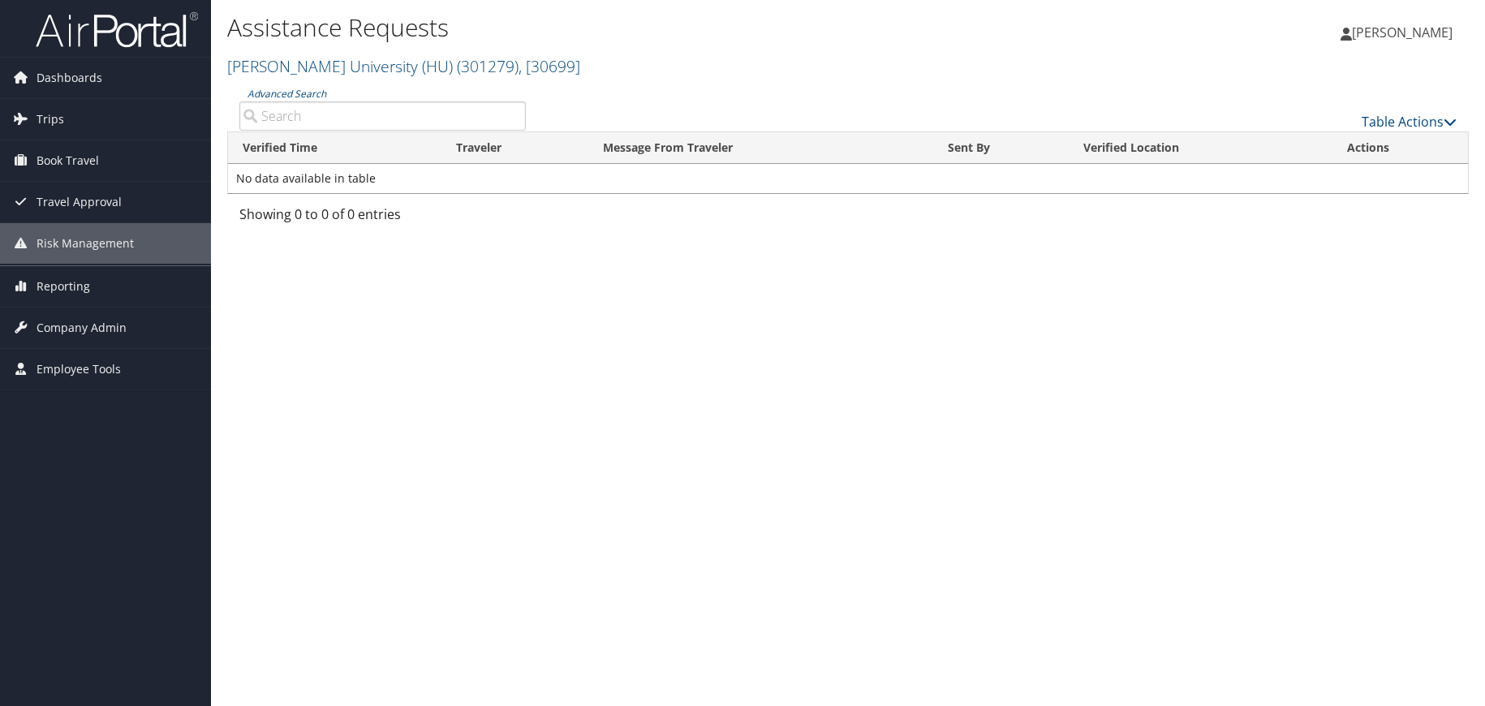 This screenshot has width=1485, height=706. I want to click on td: No data available in table, so click(848, 178).